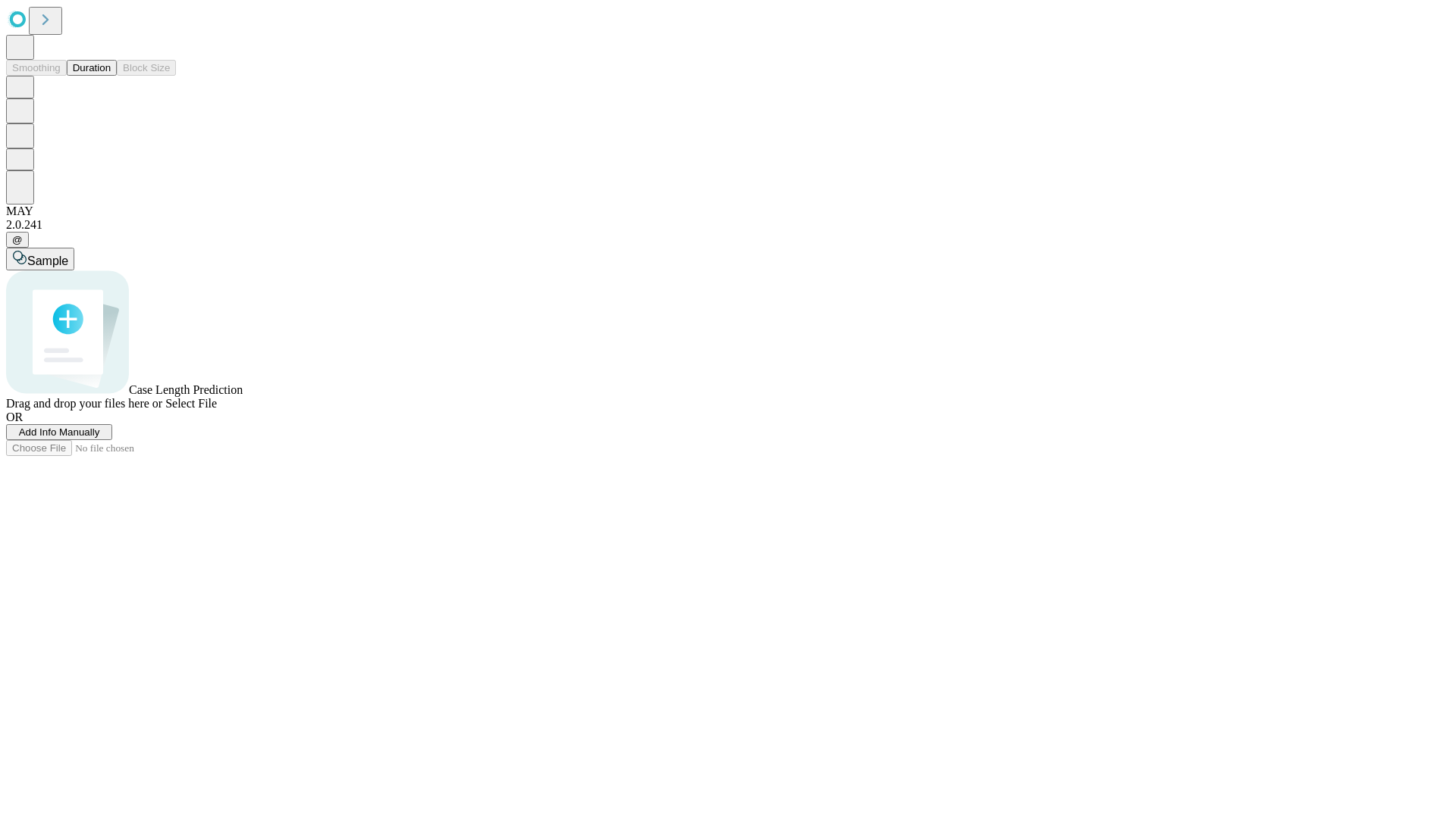 The height and width of the screenshot is (818, 1456). I want to click on button: Duration, so click(92, 68).